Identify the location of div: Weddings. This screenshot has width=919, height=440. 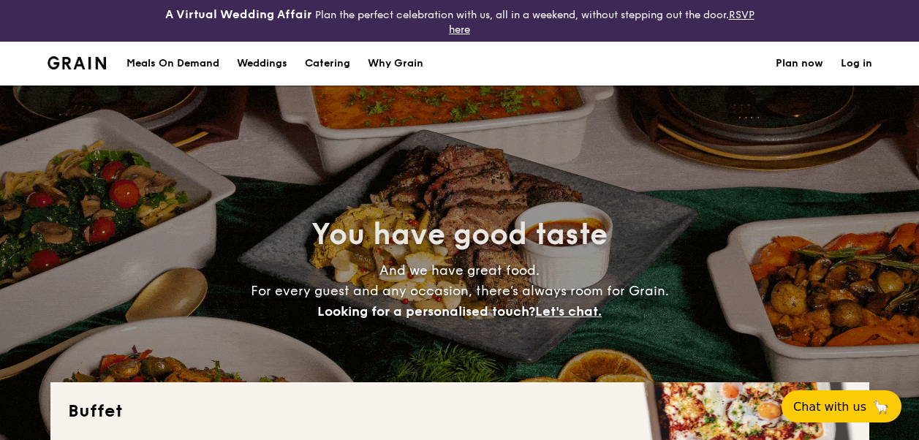
(262, 64).